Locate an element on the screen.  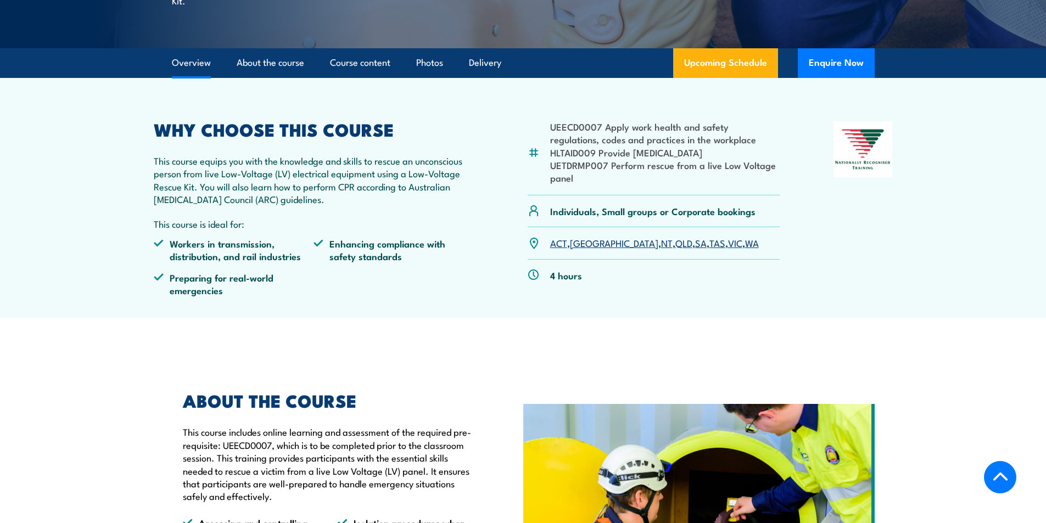
a: Course content is located at coordinates (360, 63).